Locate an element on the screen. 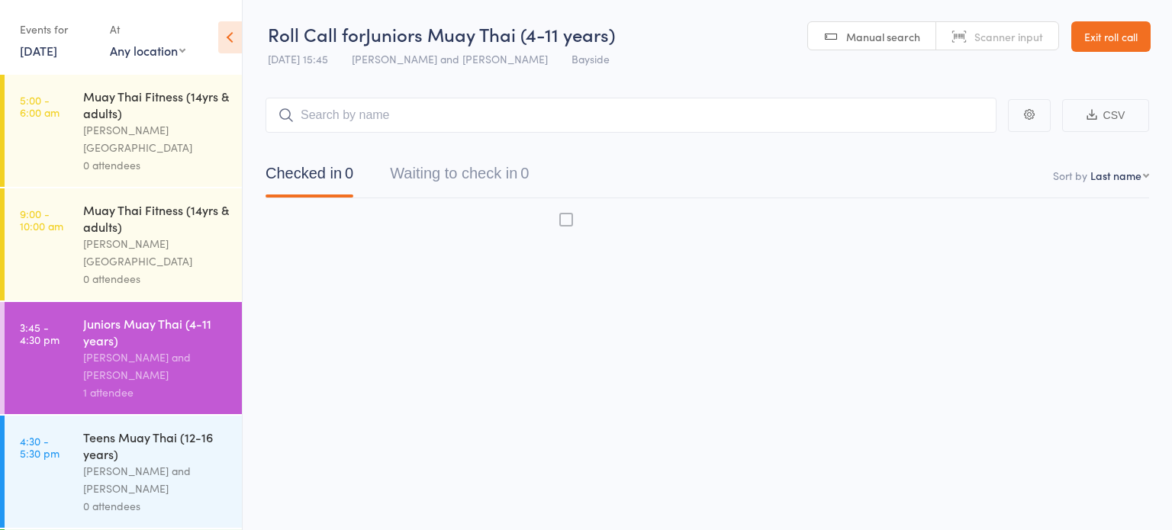  span: Roll Call for is located at coordinates (317, 34).